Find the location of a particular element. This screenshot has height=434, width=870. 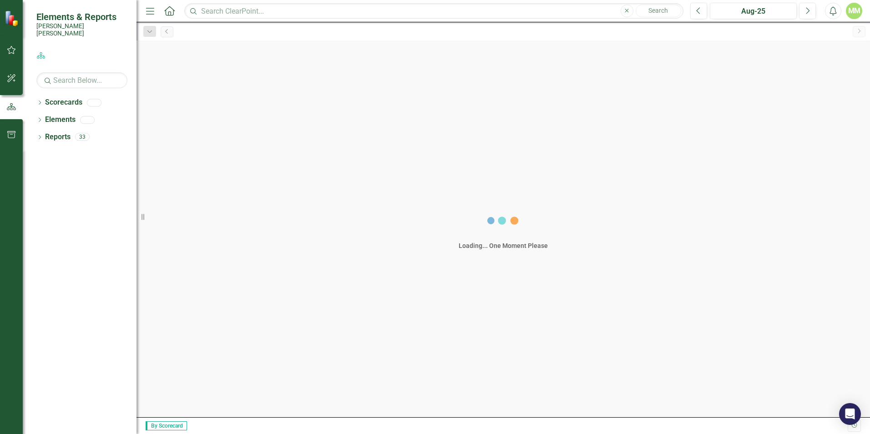

a: Scorecards is located at coordinates (64, 102).